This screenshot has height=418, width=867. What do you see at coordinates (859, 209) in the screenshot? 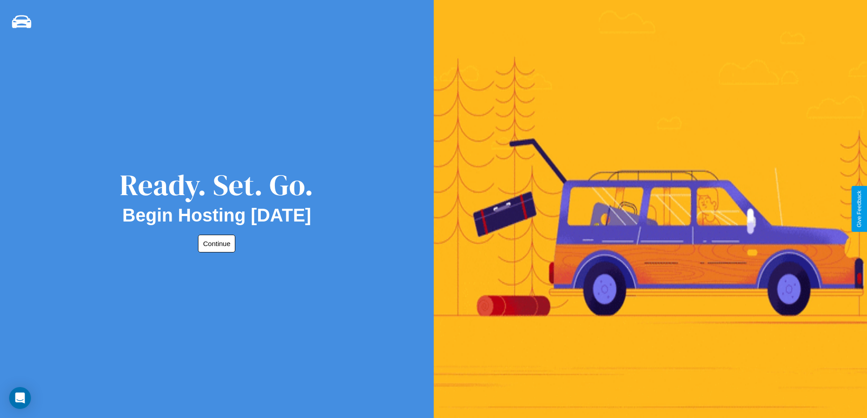
I see `div: Give Feedback` at bounding box center [859, 209].